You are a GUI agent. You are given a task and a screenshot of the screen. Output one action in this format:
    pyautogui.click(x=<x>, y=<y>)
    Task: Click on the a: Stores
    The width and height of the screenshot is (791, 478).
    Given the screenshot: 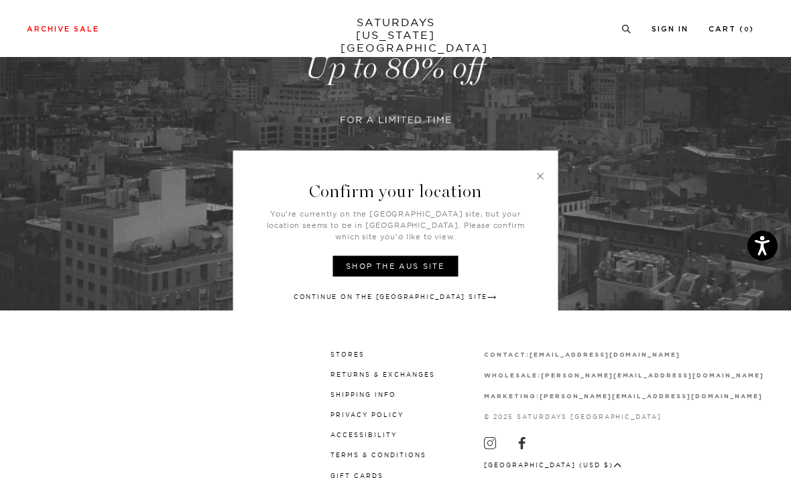 What is the action you would take?
    pyautogui.click(x=347, y=354)
    